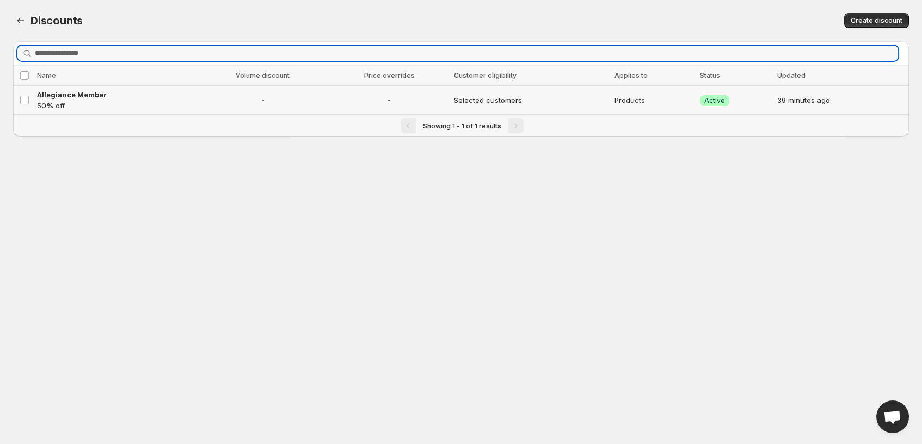 Image resolution: width=922 pixels, height=444 pixels. I want to click on td: Products, so click(653, 100).